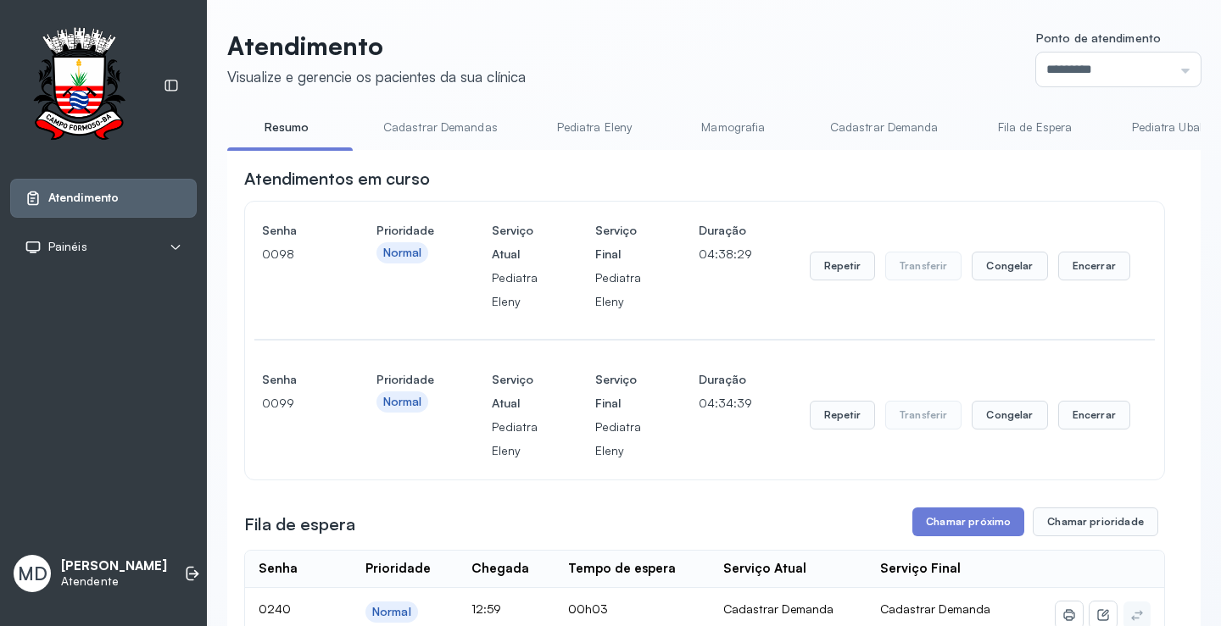  I want to click on span: Cadastrar Demanda, so click(935, 609).